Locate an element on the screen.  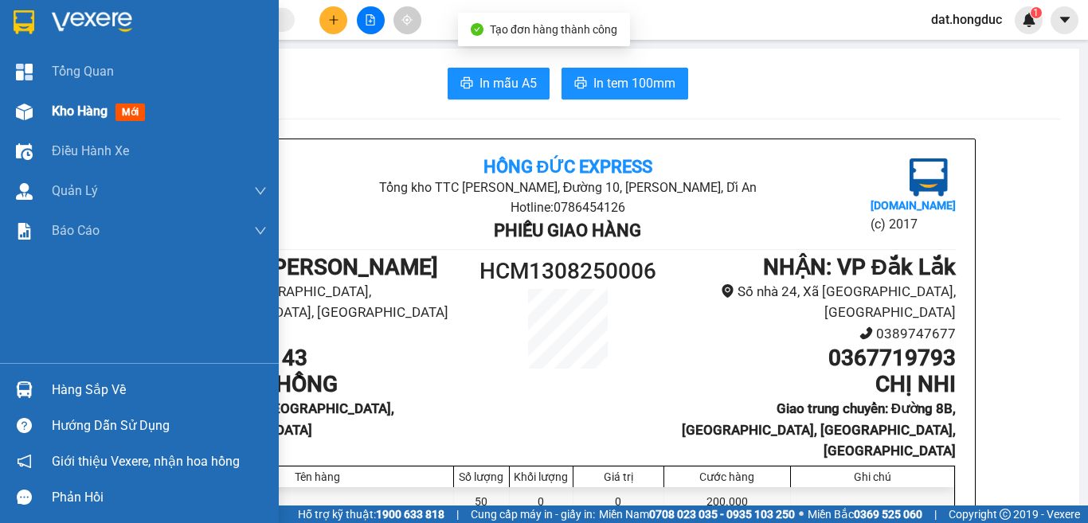
strong: 0708 023 035 - 0935 103 250 is located at coordinates (722, 515).